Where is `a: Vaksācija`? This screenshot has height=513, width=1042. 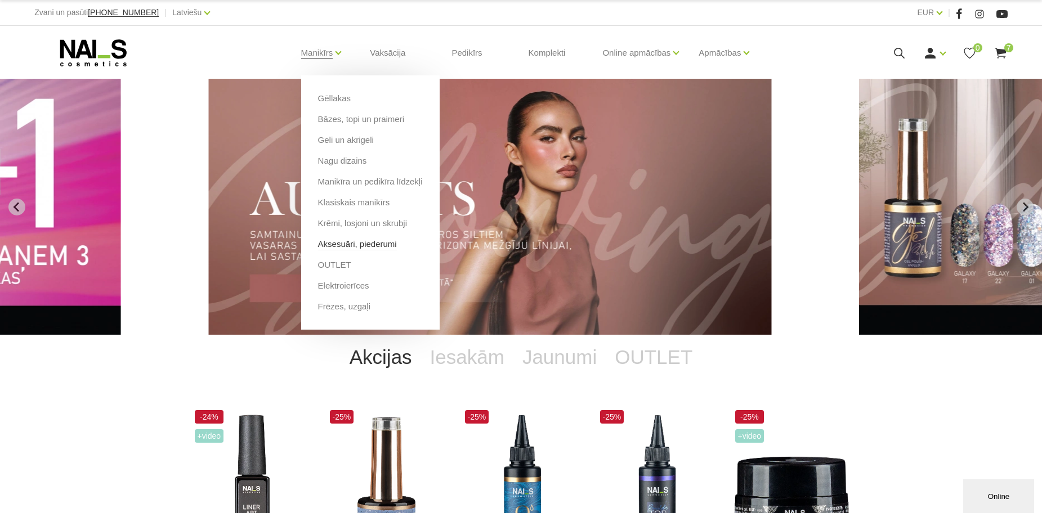
a: Vaksācija is located at coordinates (387, 53).